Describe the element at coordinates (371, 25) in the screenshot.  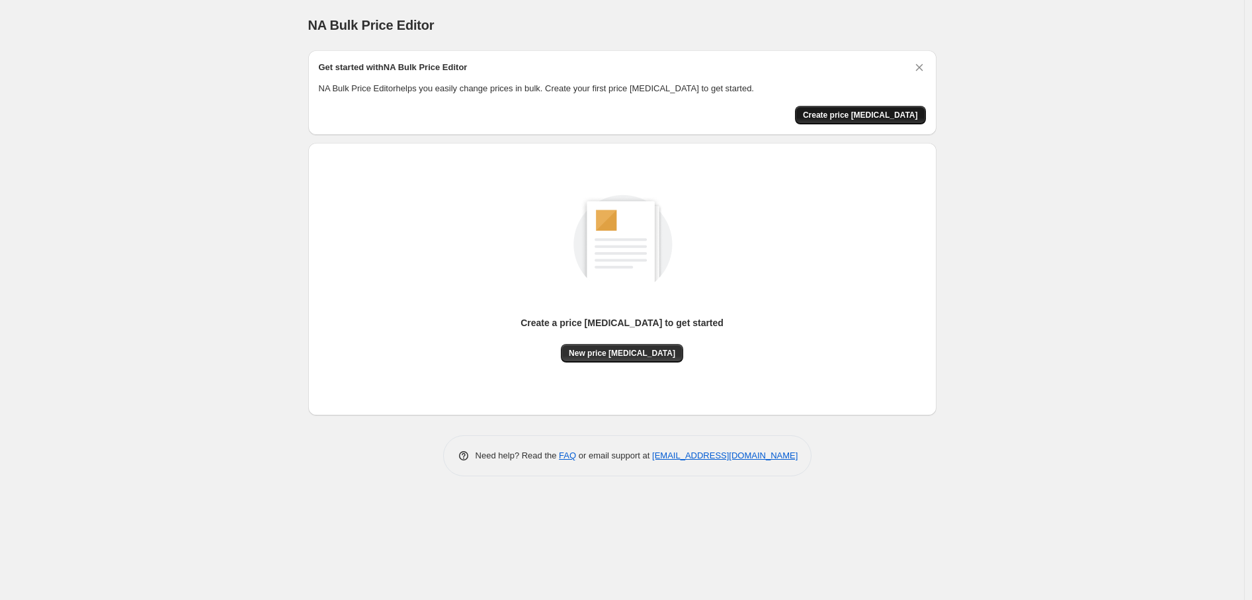
I see `span: NA Bulk Price Editor` at that location.